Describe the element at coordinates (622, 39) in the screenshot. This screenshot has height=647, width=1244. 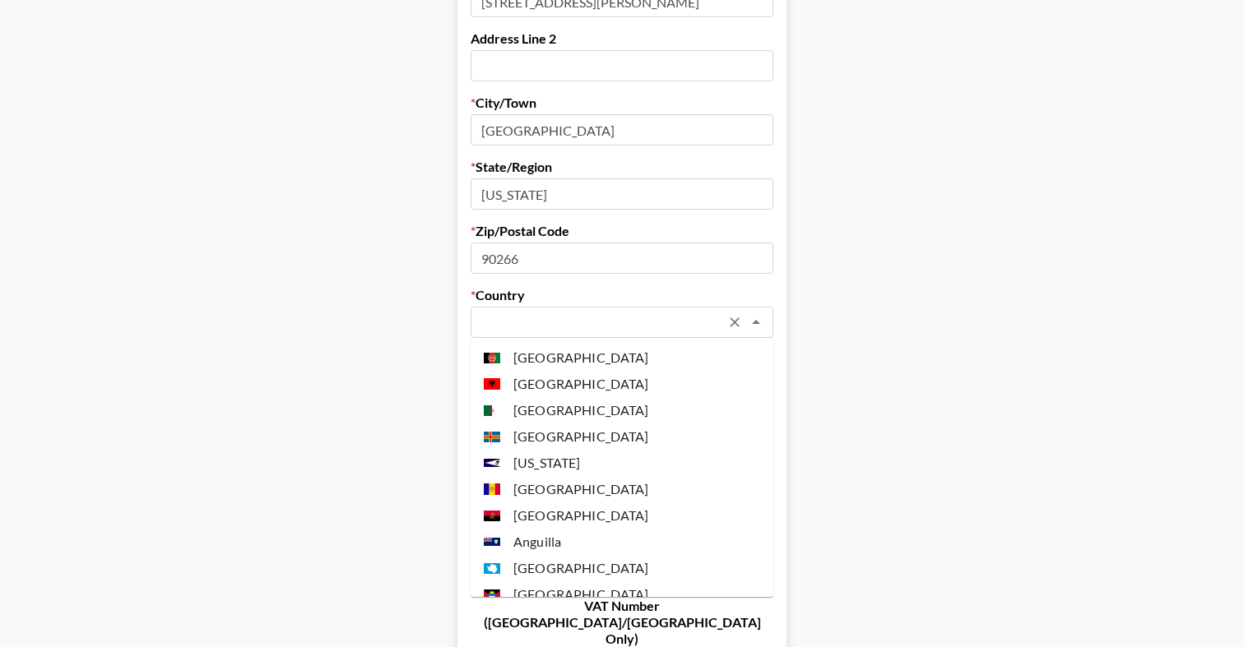
I see `label: Address Line 2` at that location.